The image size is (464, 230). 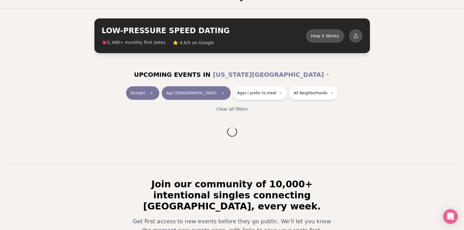 What do you see at coordinates (260, 93) in the screenshot?
I see `button: Ages I prefer to meet` at bounding box center [260, 93].